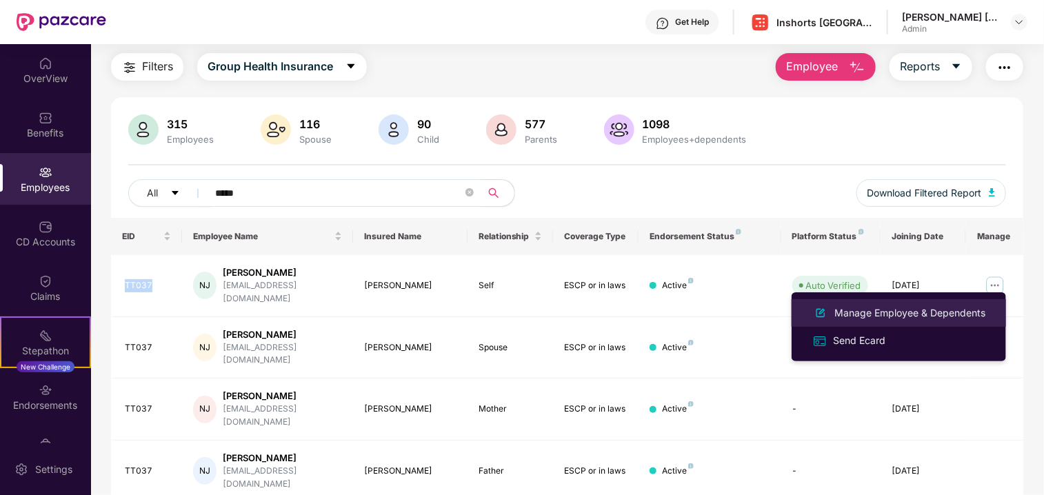  Describe the element at coordinates (46, 118) in the screenshot. I see `img: svg+xml;base64,PHN2ZyBpZD0iQmVuZWZpdHMiIHhtbG5zPSJodHRwOi8vd3d3LnczLm9yZy8yMDAwL3N2ZyIgd2lkdGg9Ij...` at that location.